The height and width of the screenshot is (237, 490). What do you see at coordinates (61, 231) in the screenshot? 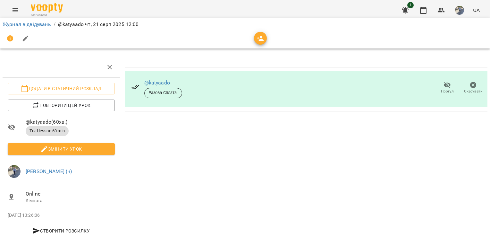
I see `span: Створити розсилку` at bounding box center [61, 231].